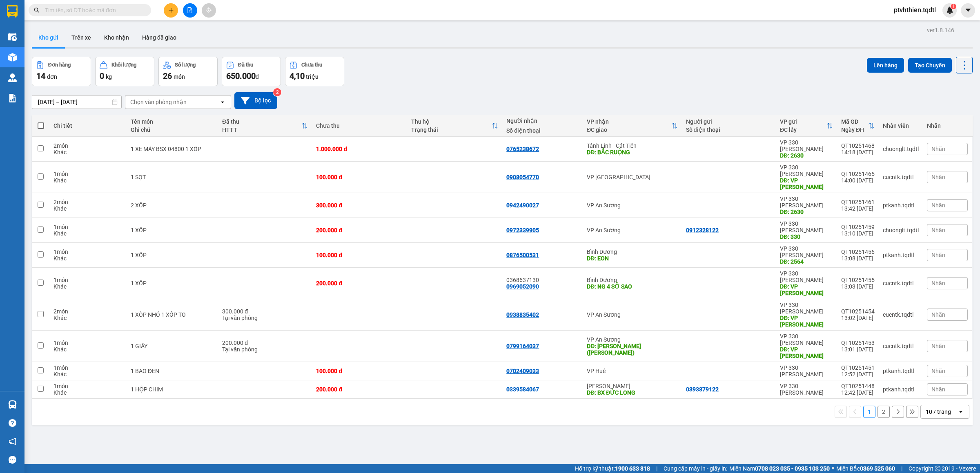  What do you see at coordinates (209, 10) in the screenshot?
I see `button: aim` at bounding box center [209, 10].